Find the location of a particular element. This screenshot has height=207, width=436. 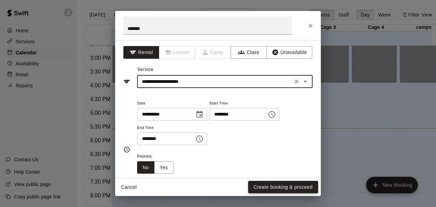

button: Cancel is located at coordinates (129, 187).